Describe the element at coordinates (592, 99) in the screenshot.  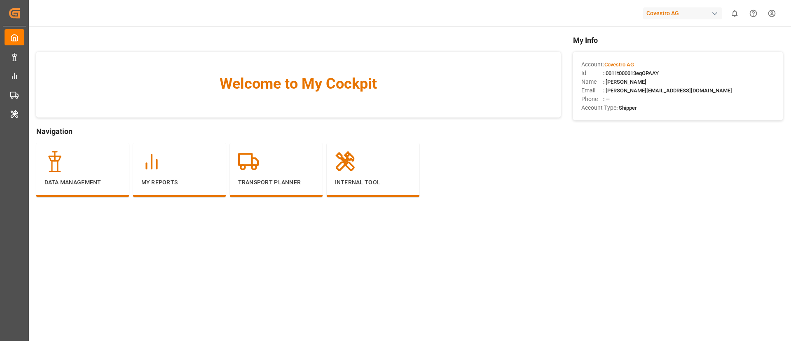
I see `span: Phone` at that location.